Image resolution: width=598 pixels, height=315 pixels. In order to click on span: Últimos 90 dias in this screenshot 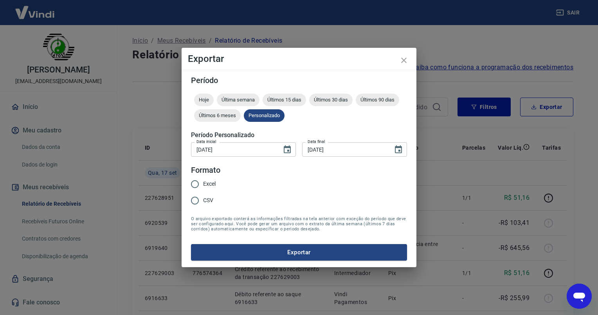, I will do `click(377, 99)`.